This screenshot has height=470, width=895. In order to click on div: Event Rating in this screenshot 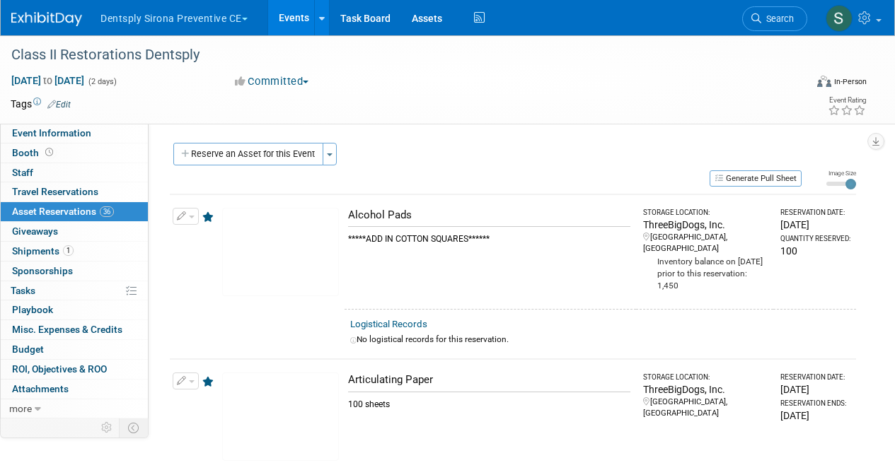, I will do `click(847, 100)`.